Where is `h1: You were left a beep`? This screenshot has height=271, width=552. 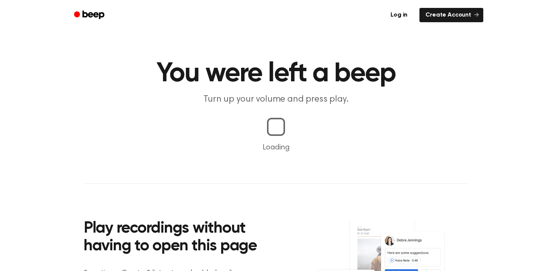
h1: You were left a beep is located at coordinates (276, 74).